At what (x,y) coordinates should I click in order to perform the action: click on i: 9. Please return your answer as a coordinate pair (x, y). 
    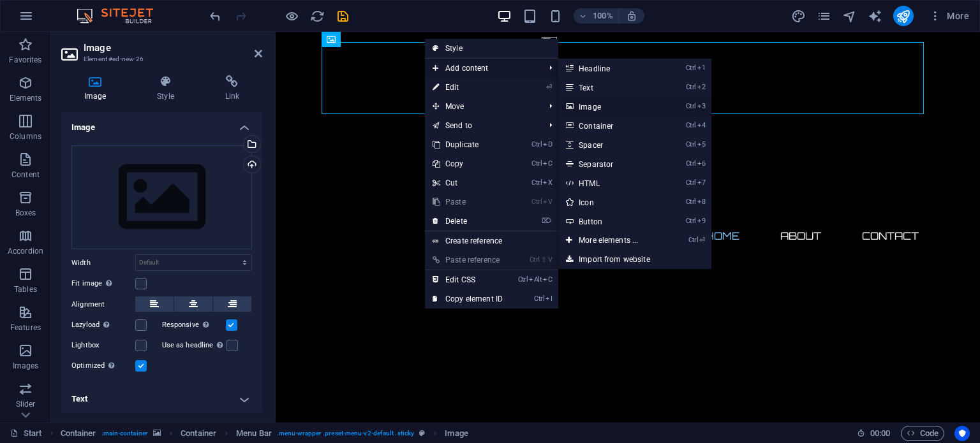
    Looking at the image, I should click on (701, 221).